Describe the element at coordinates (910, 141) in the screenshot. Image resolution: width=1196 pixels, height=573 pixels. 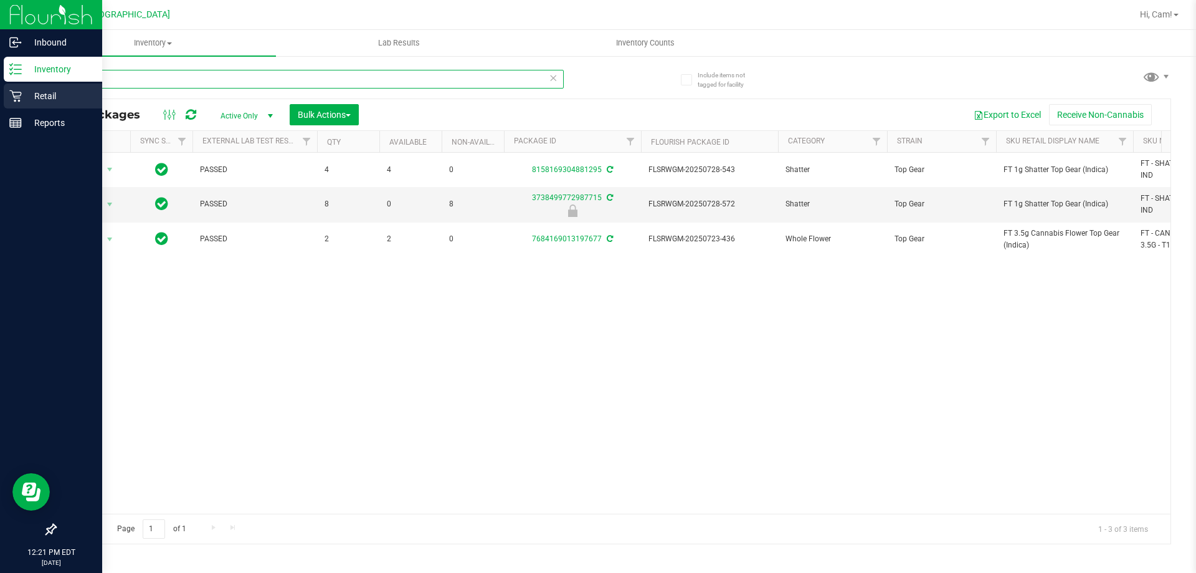
I see `a: Strain` at that location.